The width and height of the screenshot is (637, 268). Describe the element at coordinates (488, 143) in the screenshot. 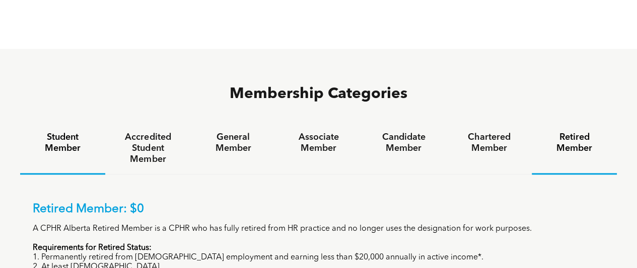

I see `h4: Chartered Member` at that location.